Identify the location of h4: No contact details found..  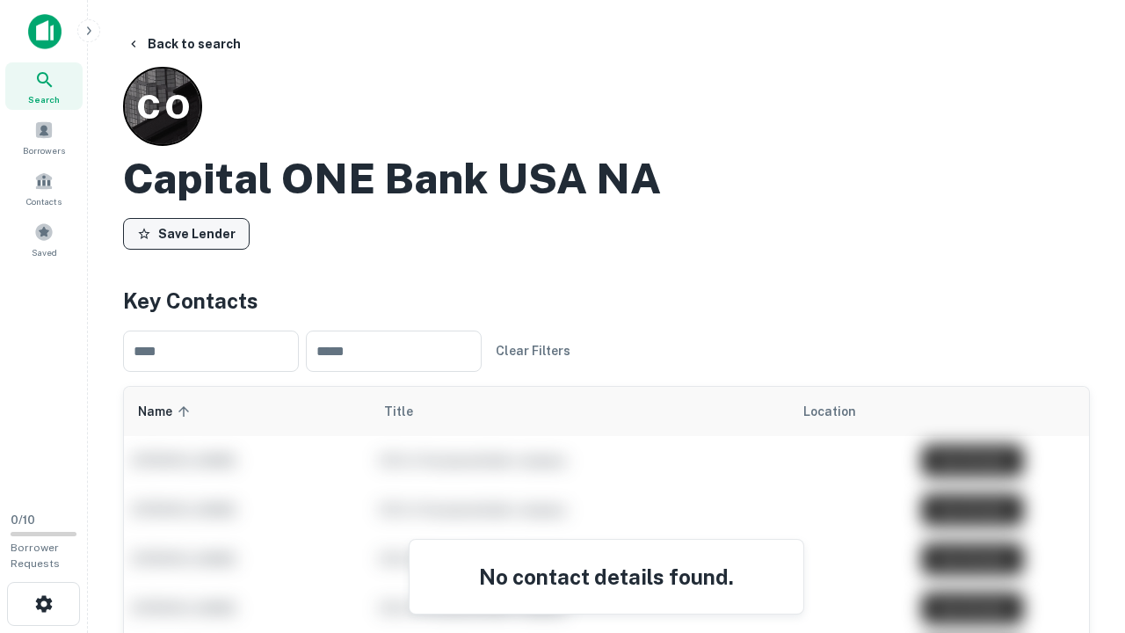
(606, 576).